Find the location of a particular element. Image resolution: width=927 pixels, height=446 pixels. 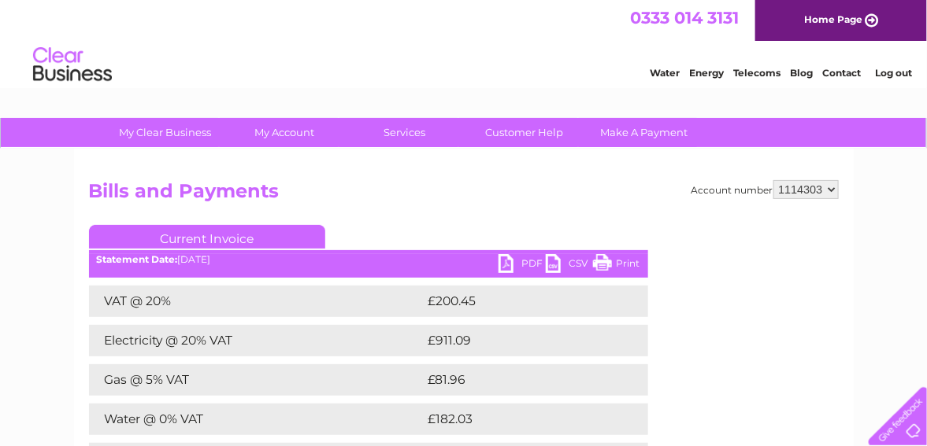

a: Print is located at coordinates (616, 265).